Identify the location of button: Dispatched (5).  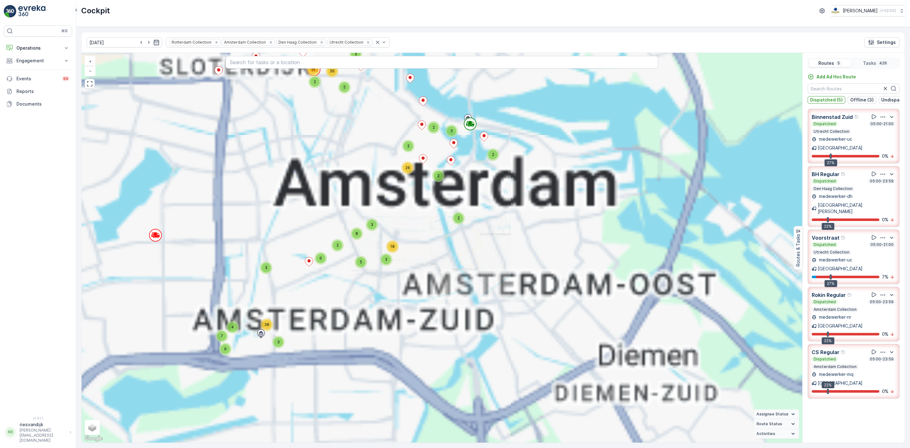
(826, 100).